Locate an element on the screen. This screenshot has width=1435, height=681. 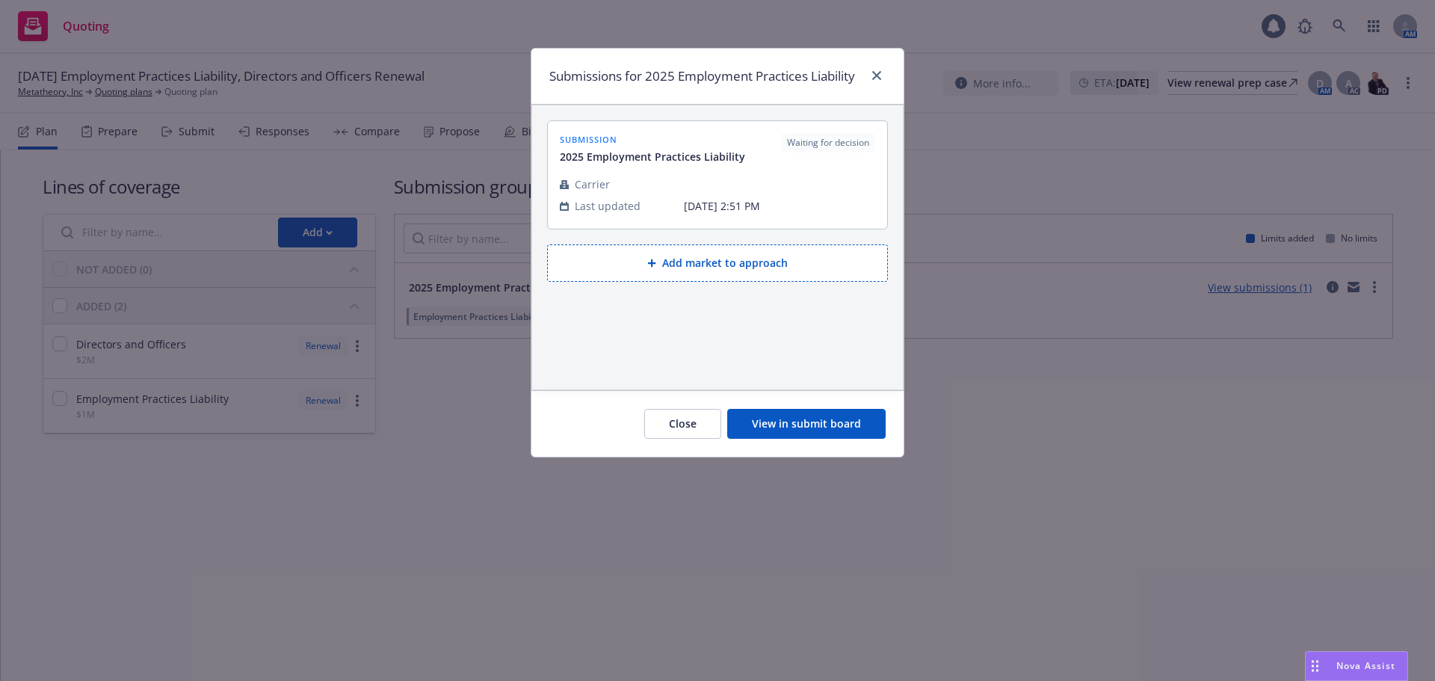
span: Waiting for decision is located at coordinates (828, 143).